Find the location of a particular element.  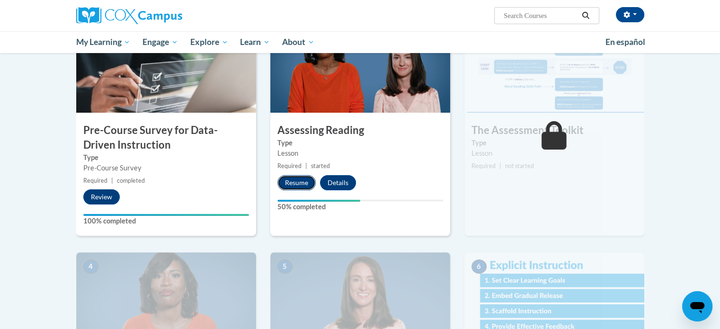

span: completed is located at coordinates (131, 180).